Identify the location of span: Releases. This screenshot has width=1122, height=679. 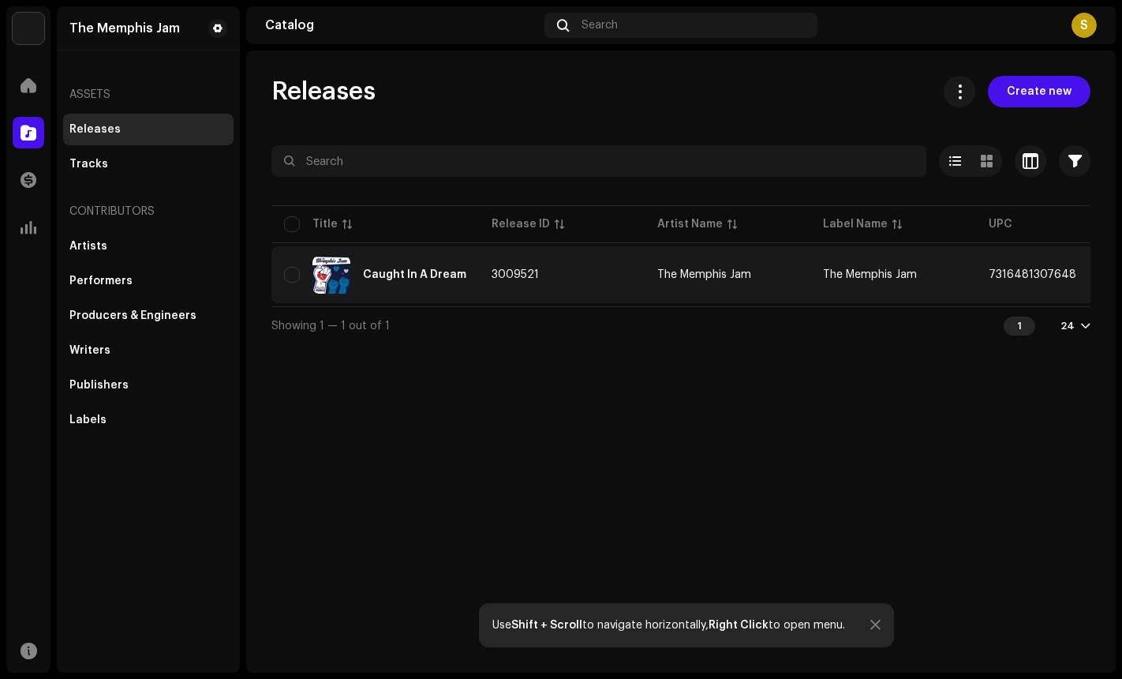
(324, 92).